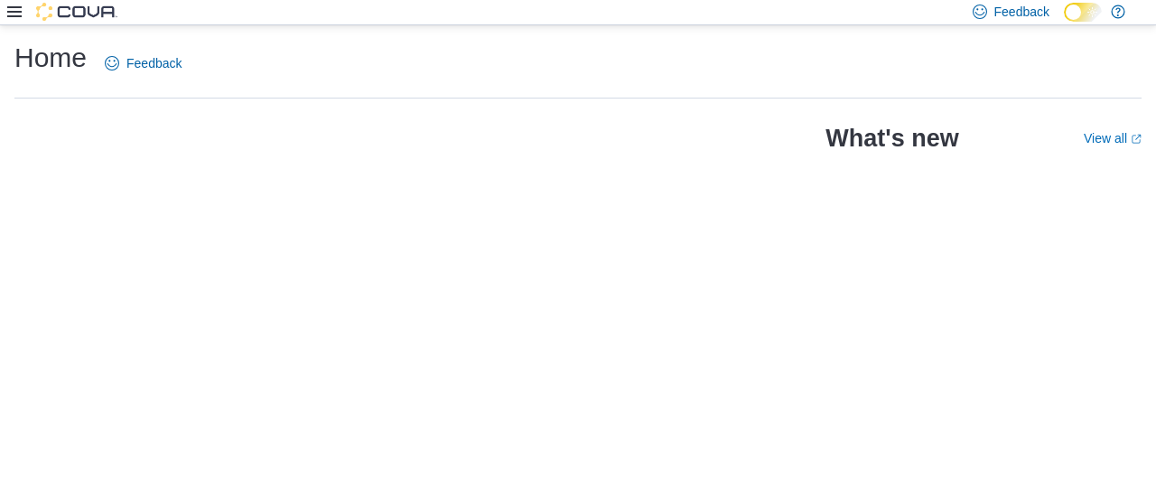 The width and height of the screenshot is (1156, 498). I want to click on span: Dark Mode, so click(1064, 22).